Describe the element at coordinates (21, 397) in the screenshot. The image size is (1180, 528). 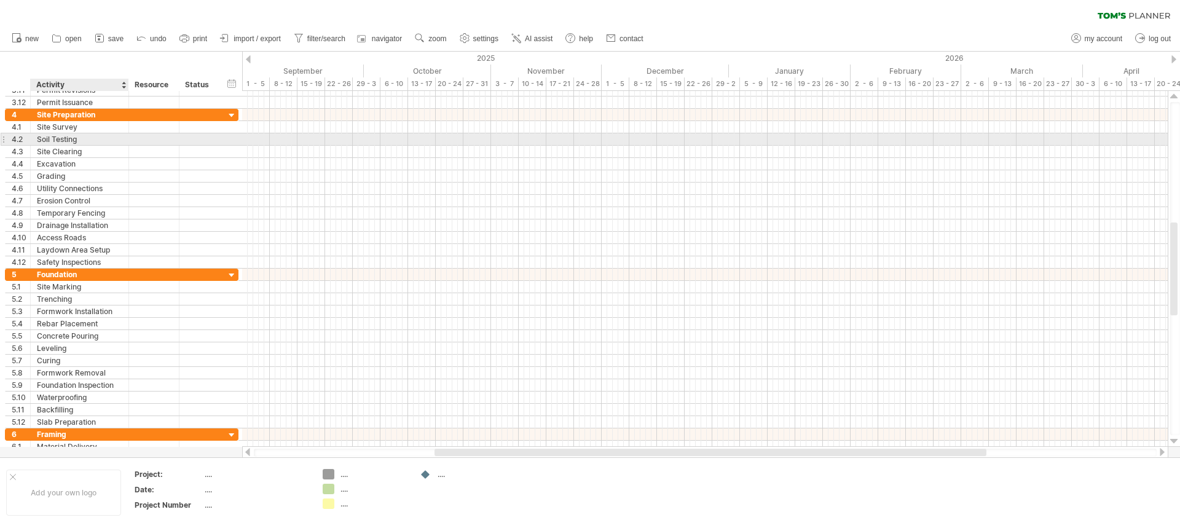
I see `div: 5.10` at that location.